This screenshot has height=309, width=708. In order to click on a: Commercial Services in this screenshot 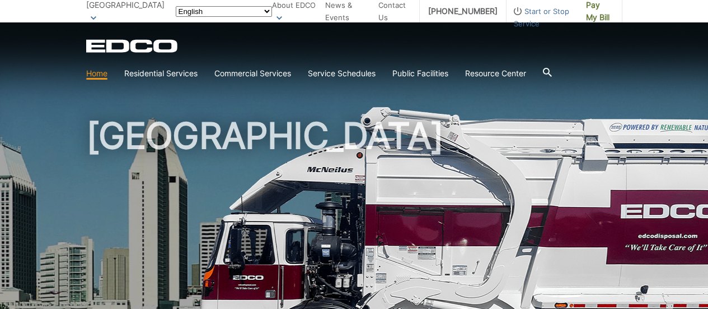, I will do `click(253, 73)`.